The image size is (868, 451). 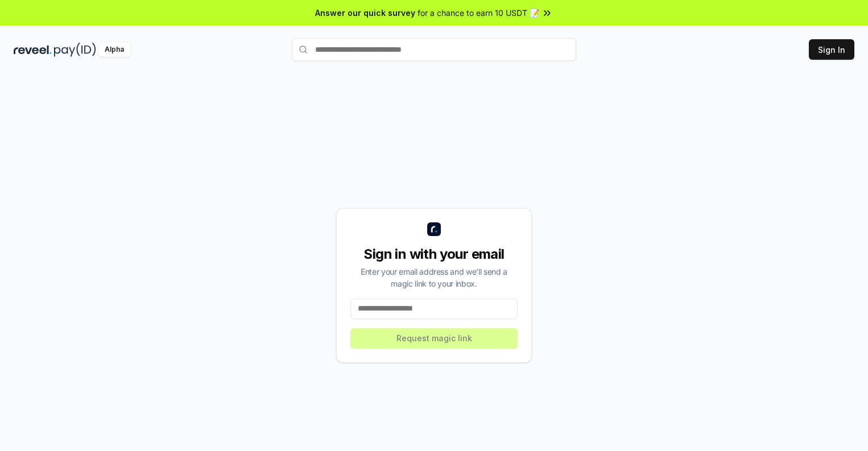 I want to click on span: Answer our quick survey, so click(x=365, y=13).